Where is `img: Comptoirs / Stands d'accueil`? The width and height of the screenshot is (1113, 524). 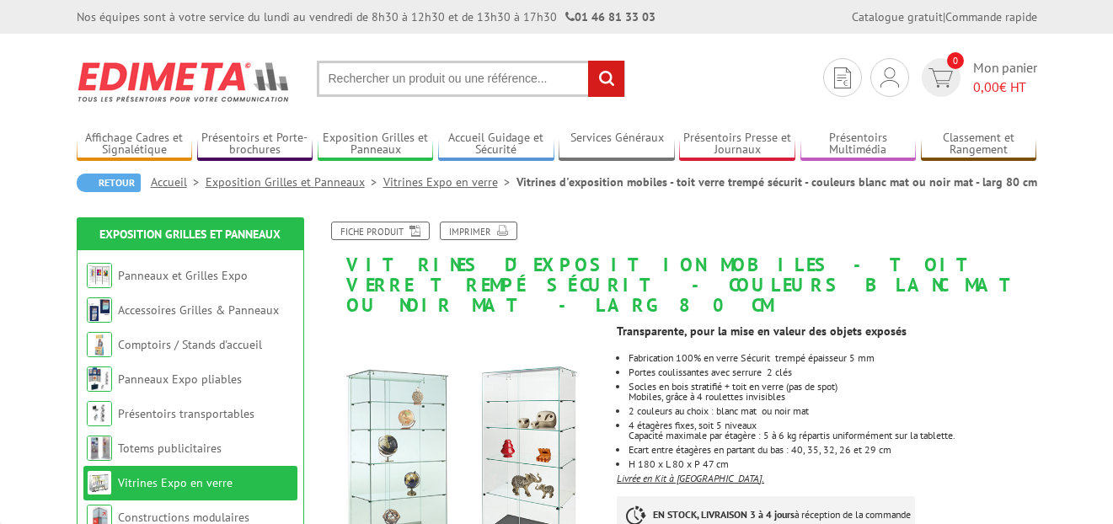 img: Comptoirs / Stands d'accueil is located at coordinates (99, 345).